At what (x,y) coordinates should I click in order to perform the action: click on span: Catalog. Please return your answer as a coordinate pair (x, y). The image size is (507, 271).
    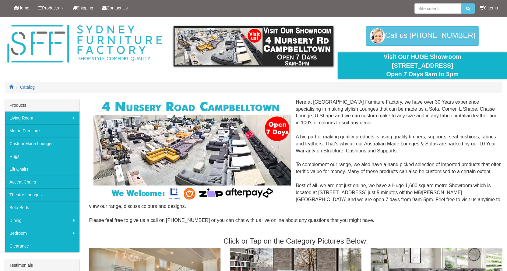
    Looking at the image, I should click on (27, 87).